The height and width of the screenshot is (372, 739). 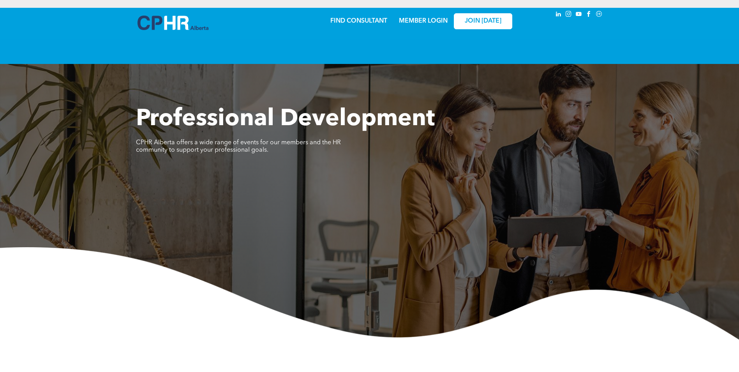 What do you see at coordinates (238, 146) in the screenshot?
I see `span: CPHR Alberta offers a wide range of events for our members and the HR community to support your p...` at bounding box center [238, 146].